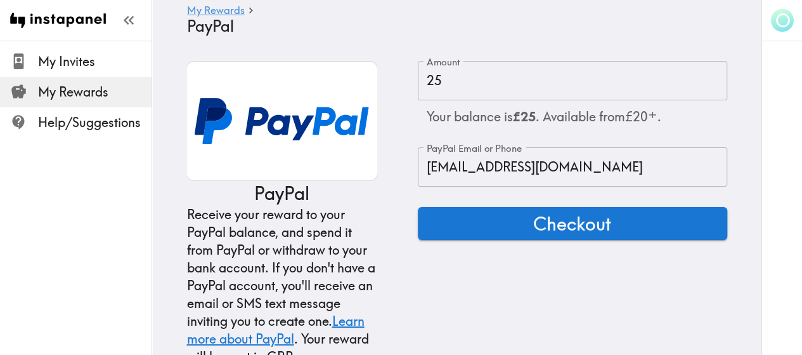 The width and height of the screenshot is (802, 355). Describe the element at coordinates (783, 20) in the screenshot. I see `span: O` at that location.